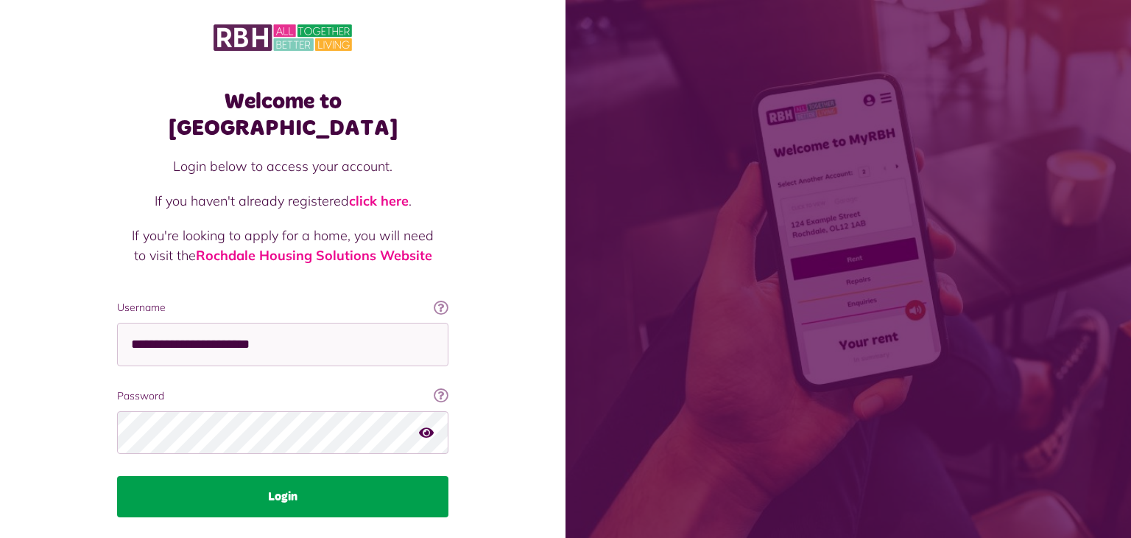 This screenshot has width=1131, height=538. Describe the element at coordinates (283, 38) in the screenshot. I see `img: MyRBH` at that location.